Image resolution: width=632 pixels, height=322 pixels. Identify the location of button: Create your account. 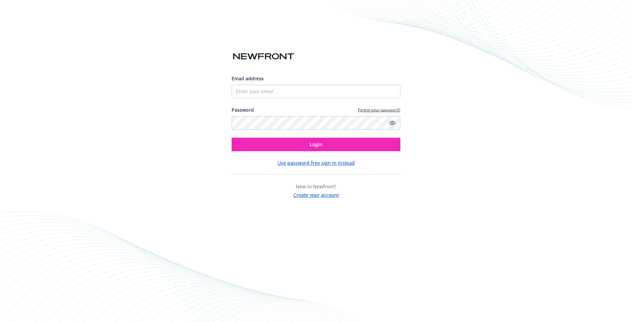
(316, 194).